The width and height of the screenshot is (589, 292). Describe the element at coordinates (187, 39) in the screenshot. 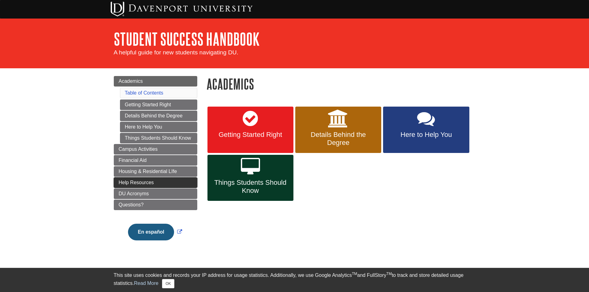

I see `a: Student Success Handbook` at that location.